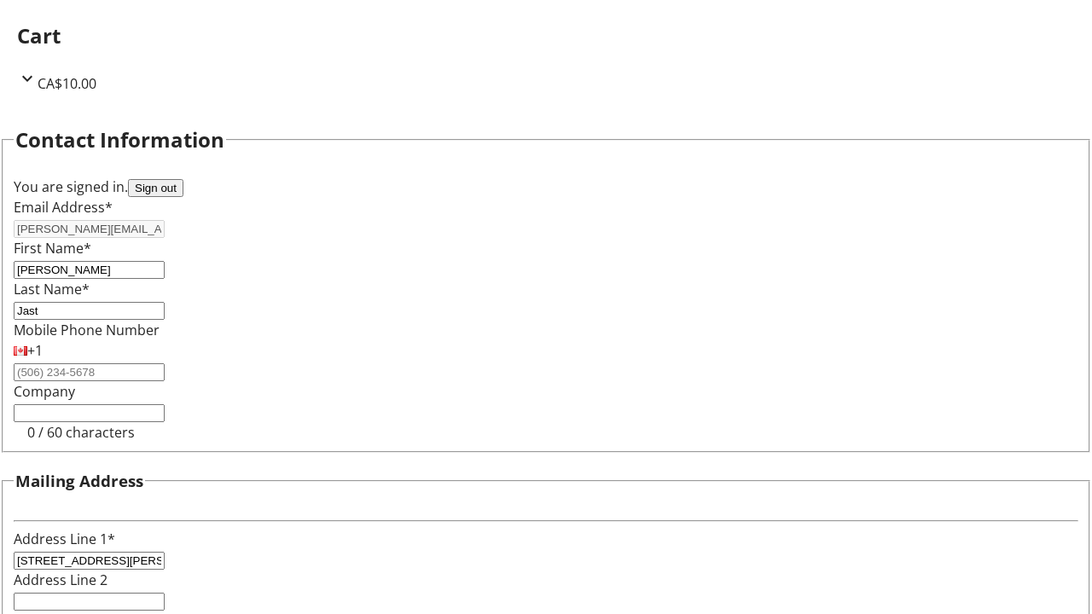 This screenshot has height=614, width=1092. What do you see at coordinates (64, 539) in the screenshot?
I see `label: Address Line 1*` at bounding box center [64, 539].